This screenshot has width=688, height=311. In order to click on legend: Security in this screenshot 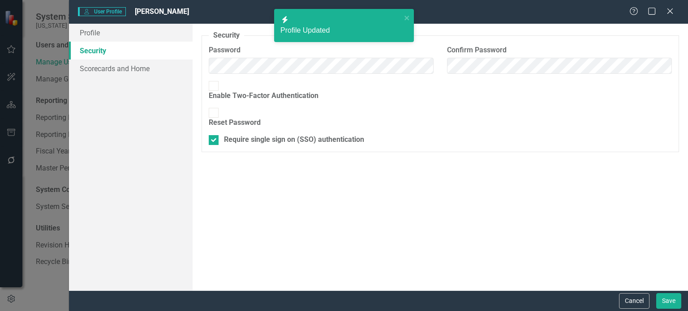, I will do `click(226, 35)`.